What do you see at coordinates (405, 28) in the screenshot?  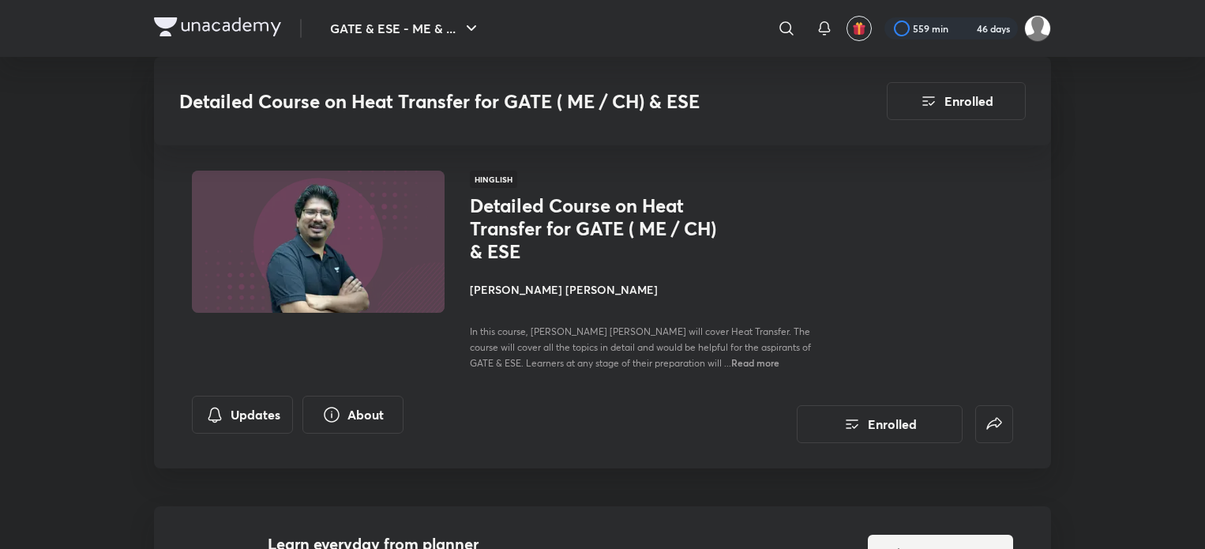 I see `button: GATE & ESE - ME & ...` at bounding box center [405, 28].